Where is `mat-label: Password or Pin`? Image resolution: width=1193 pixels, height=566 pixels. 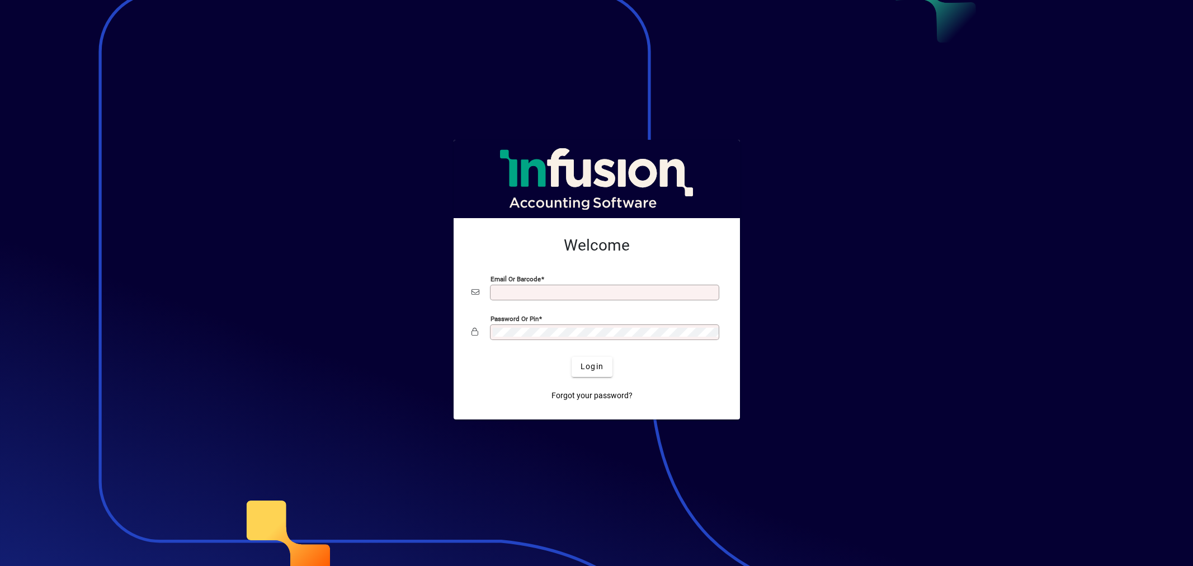
mat-label: Password or Pin is located at coordinates (514, 318).